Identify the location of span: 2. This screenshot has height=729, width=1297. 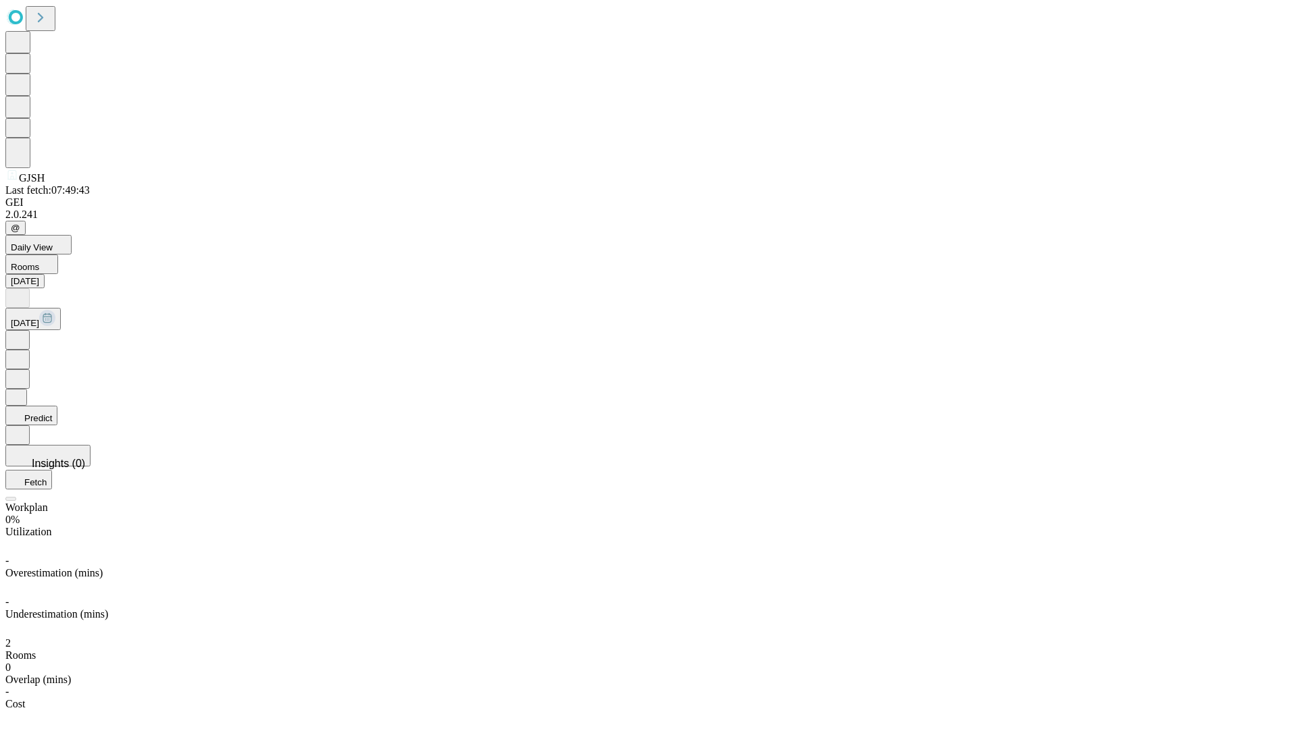
(8, 643).